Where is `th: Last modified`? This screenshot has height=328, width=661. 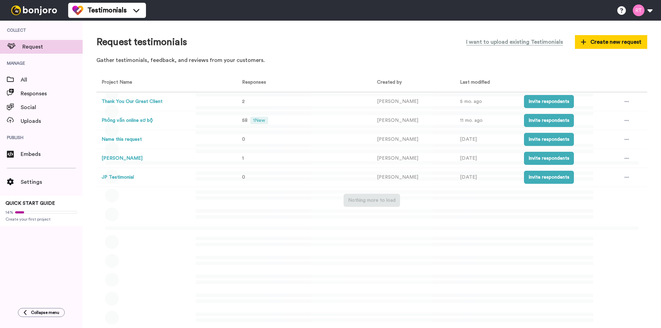
th: Last modified is located at coordinates (487, 83).